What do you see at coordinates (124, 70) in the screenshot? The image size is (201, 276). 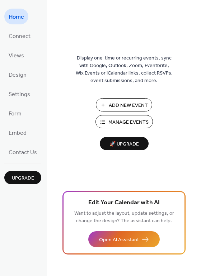 I see `span: Display one-time or recurring events, sync with Google, Outlook, Zoom, Eventbrite, Wix Events or ...` at bounding box center [124, 70].